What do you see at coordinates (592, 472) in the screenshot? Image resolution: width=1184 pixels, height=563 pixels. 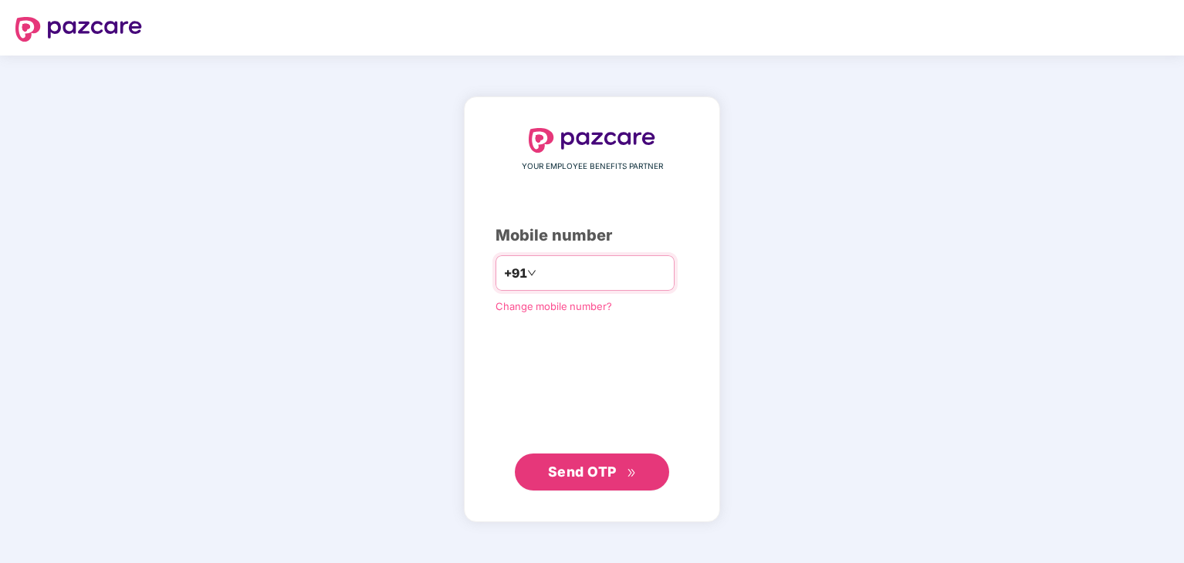 I see `button: Send OTPdouble-right` at bounding box center [592, 472].